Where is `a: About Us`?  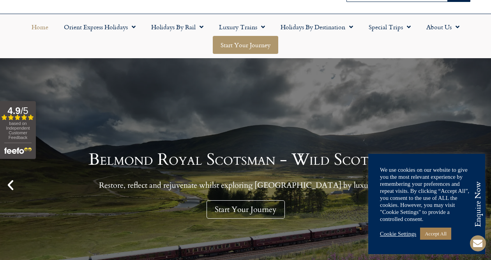
a: About Us is located at coordinates (443, 27).